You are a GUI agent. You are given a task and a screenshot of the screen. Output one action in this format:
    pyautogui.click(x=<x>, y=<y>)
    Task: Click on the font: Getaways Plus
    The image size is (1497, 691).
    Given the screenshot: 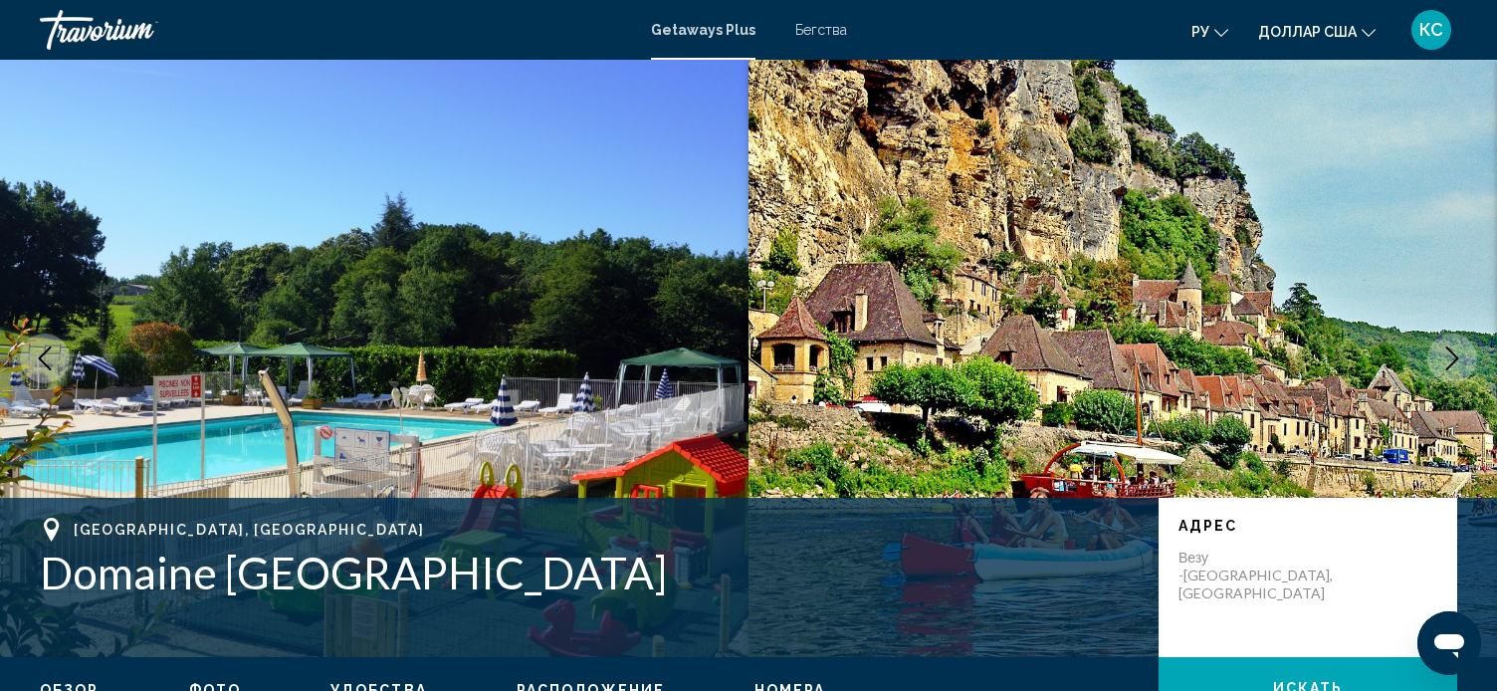 What is the action you would take?
    pyautogui.click(x=703, y=30)
    